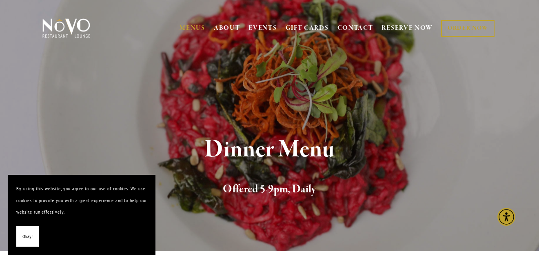 Image resolution: width=539 pixels, height=263 pixels. Describe the element at coordinates (356, 28) in the screenshot. I see `a: CONTACT` at that location.